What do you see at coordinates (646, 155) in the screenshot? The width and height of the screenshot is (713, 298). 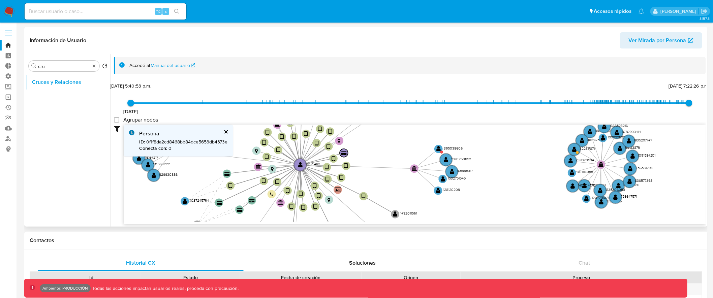 I see `text: 1091584201` at bounding box center [646, 155].